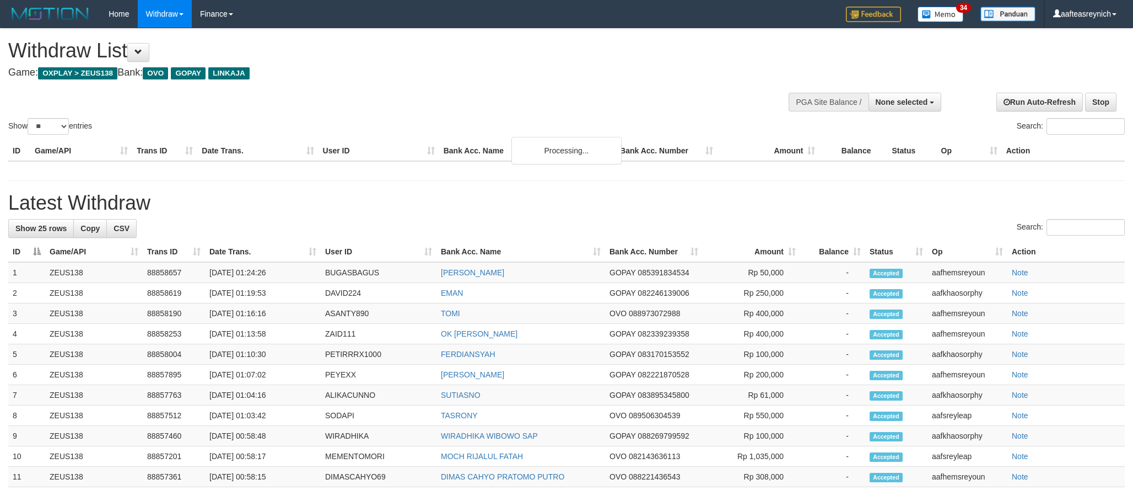 This screenshot has width=1133, height=490. What do you see at coordinates (174, 476) in the screenshot?
I see `td: 88857361` at bounding box center [174, 476].